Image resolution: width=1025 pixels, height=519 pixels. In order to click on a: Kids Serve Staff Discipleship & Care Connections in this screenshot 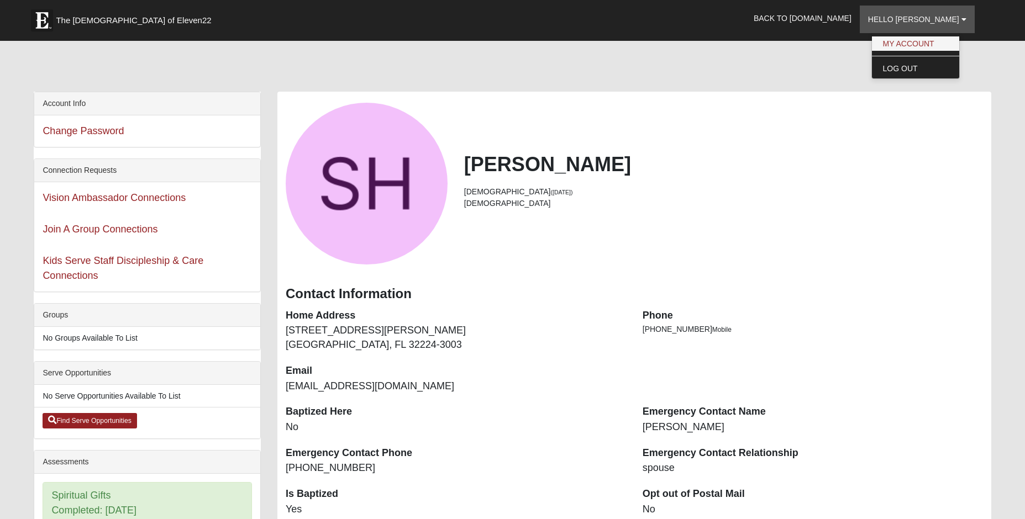, I will do `click(123, 268)`.